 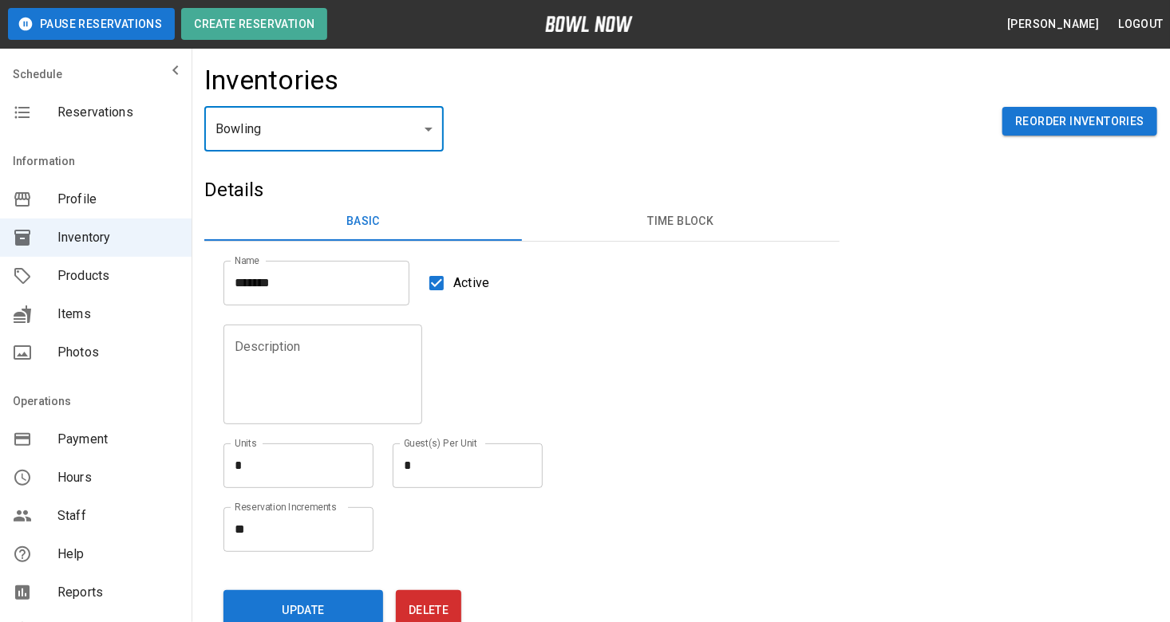 What do you see at coordinates (118, 478) in the screenshot?
I see `span: Hours` at bounding box center [118, 478].